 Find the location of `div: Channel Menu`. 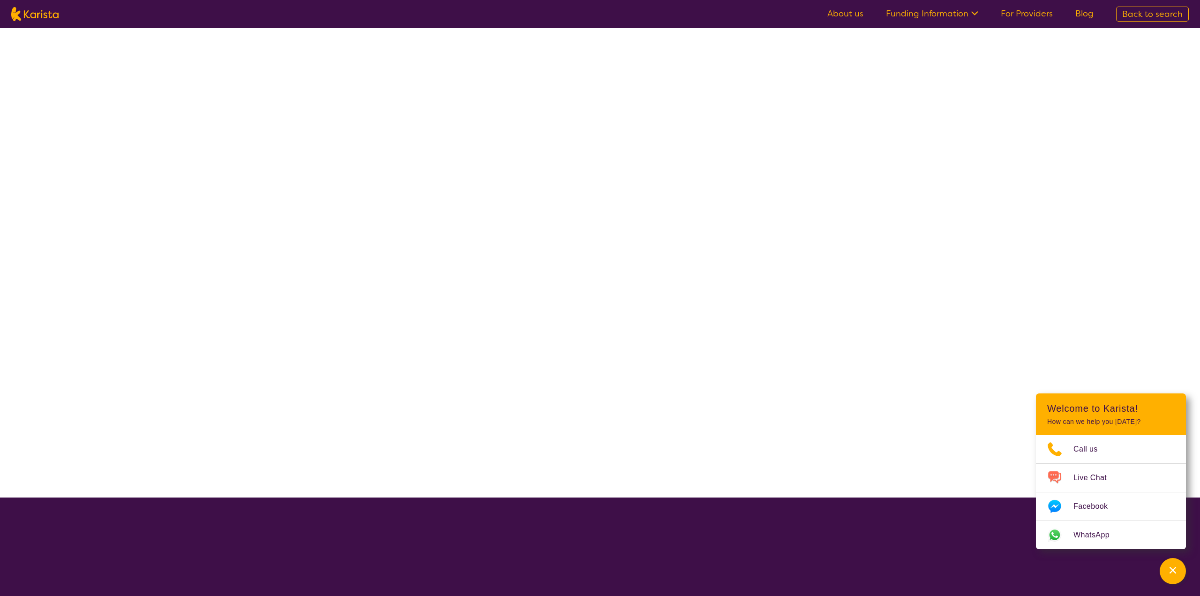

div: Channel Menu is located at coordinates (1111, 471).